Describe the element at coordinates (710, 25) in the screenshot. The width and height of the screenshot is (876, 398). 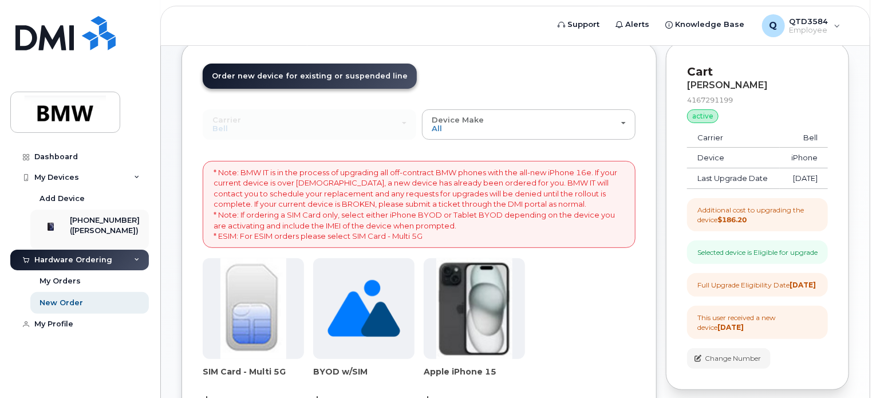
I see `span: Knowledge Base` at that location.